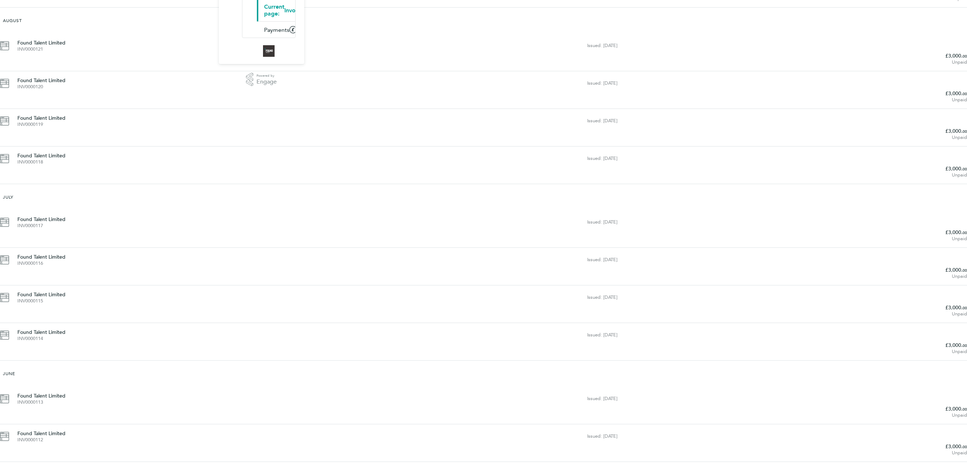 Image resolution: width=967 pixels, height=463 pixels. Describe the element at coordinates (277, 30) in the screenshot. I see `span: Payments` at that location.